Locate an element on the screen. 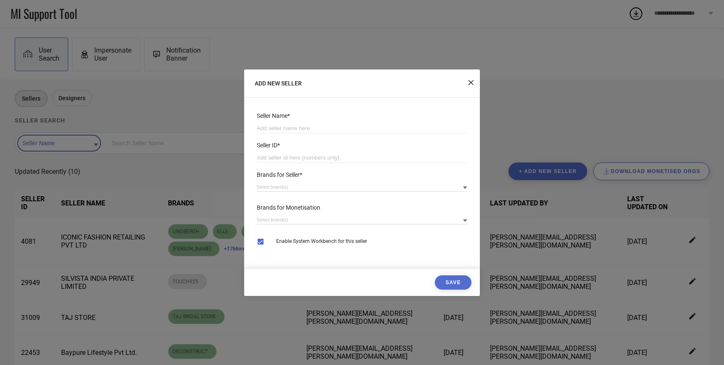 The height and width of the screenshot is (365, 724). span: ADD NEW SELLER is located at coordinates (278, 83).